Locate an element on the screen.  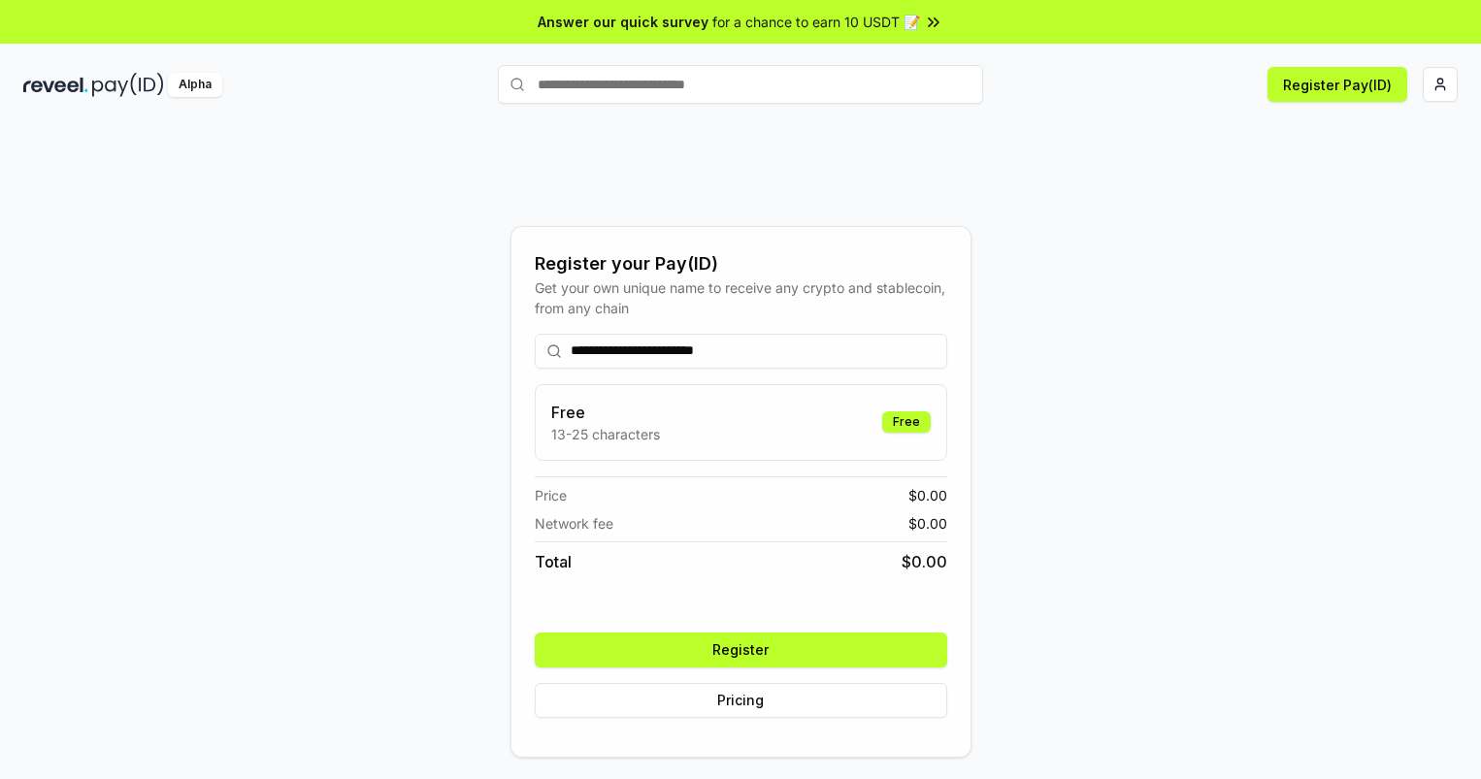
button: Register is located at coordinates (741, 650).